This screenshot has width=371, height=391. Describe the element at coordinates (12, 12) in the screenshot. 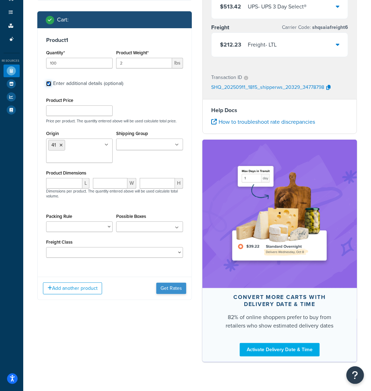

I see `li: Shipping Rules` at that location.